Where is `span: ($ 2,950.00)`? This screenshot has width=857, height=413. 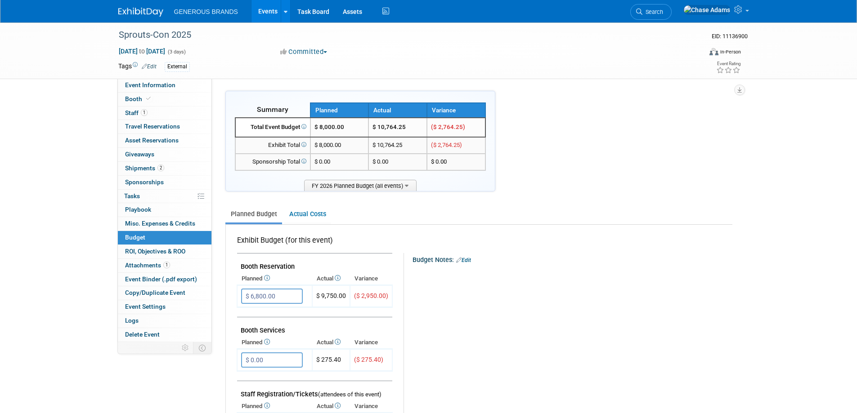
span: ($ 2,950.00) is located at coordinates (371, 296).